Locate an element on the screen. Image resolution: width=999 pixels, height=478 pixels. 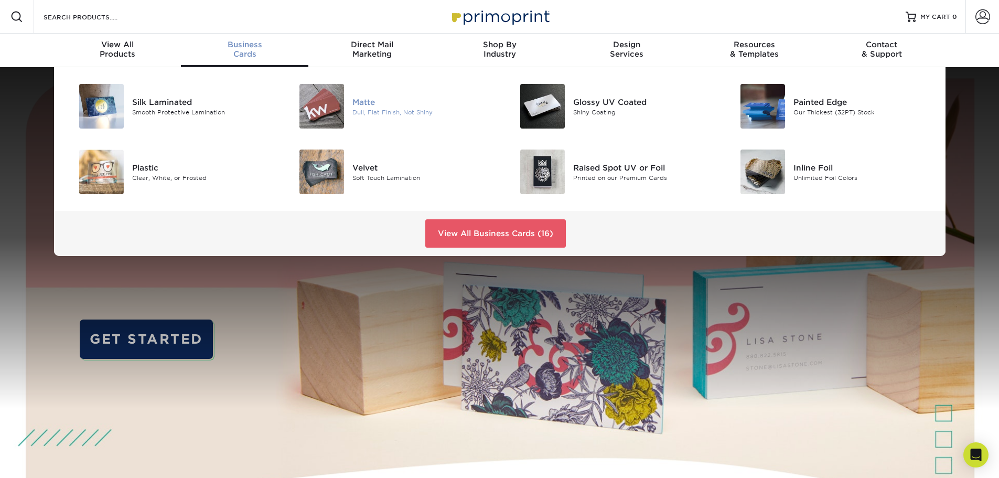
a: Shop ByIndustry is located at coordinates (499, 50).